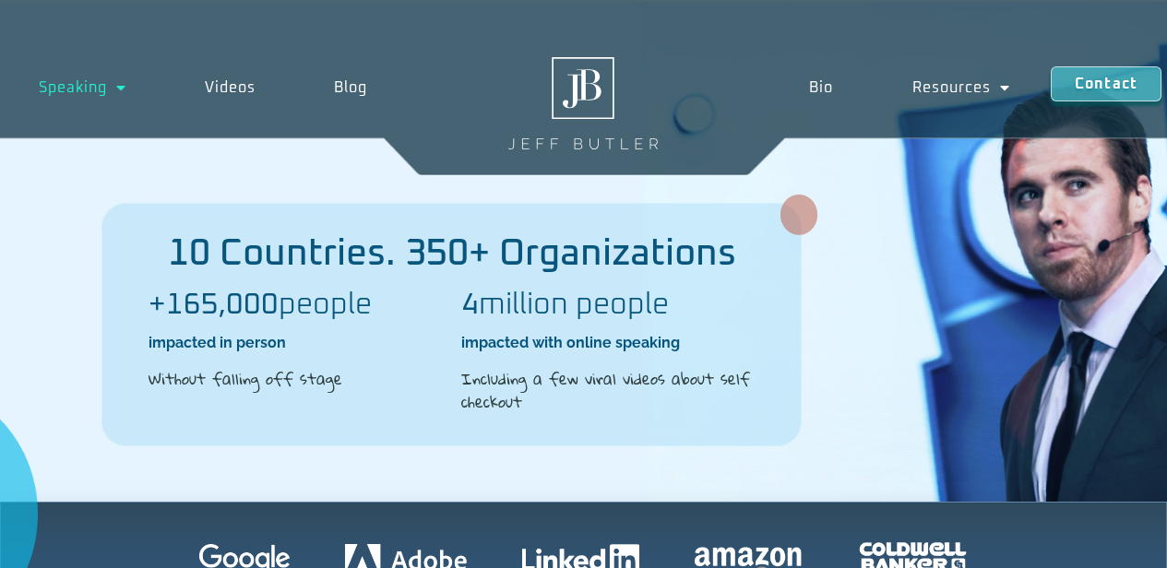 This screenshot has width=1167, height=568. I want to click on a: Bio, so click(821, 88).